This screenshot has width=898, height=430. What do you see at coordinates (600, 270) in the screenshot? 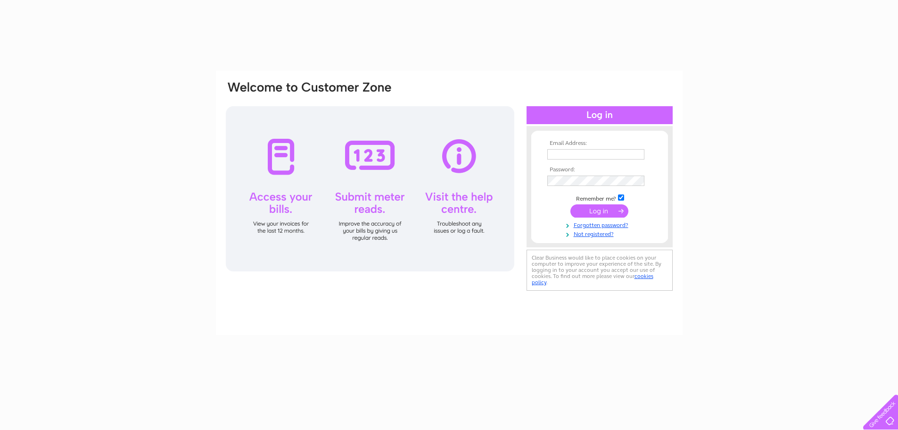
I see `div: Clear Business would like to place cookies on your computer to improve your experience of the sit...` at bounding box center [600, 270].